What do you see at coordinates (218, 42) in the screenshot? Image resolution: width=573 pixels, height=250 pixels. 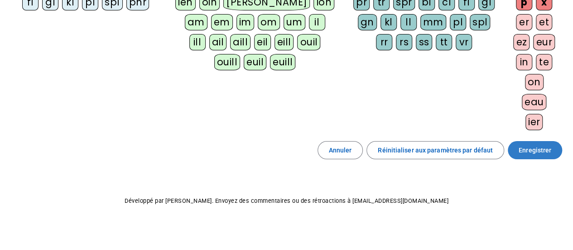 I see `div: ail` at bounding box center [218, 42].